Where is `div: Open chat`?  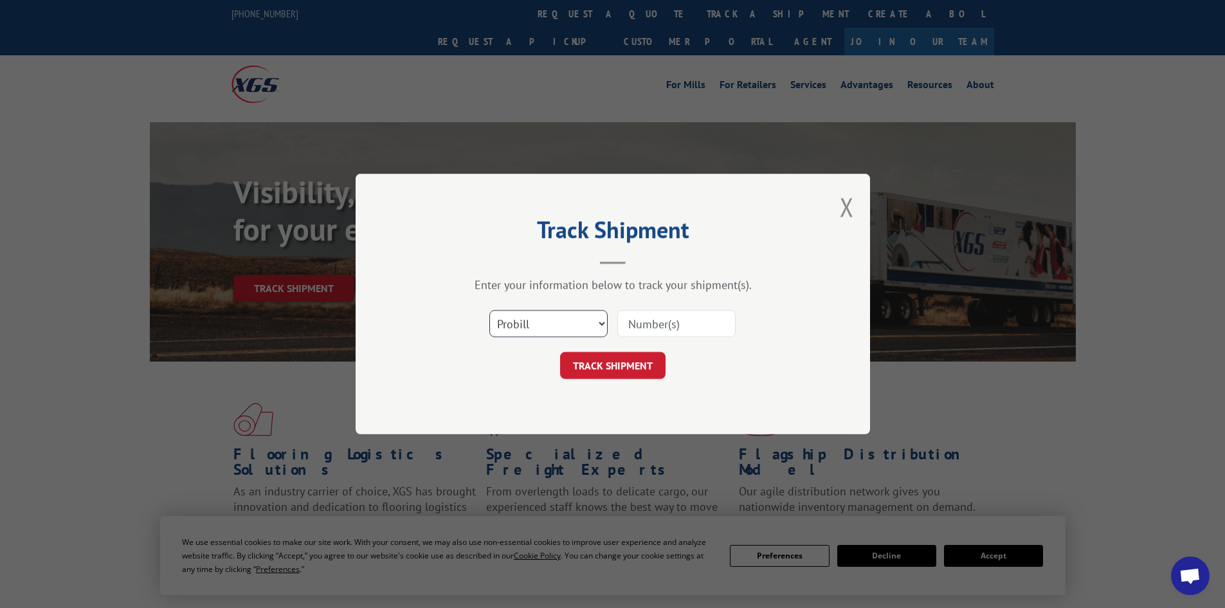 div: Open chat is located at coordinates (1191, 576).